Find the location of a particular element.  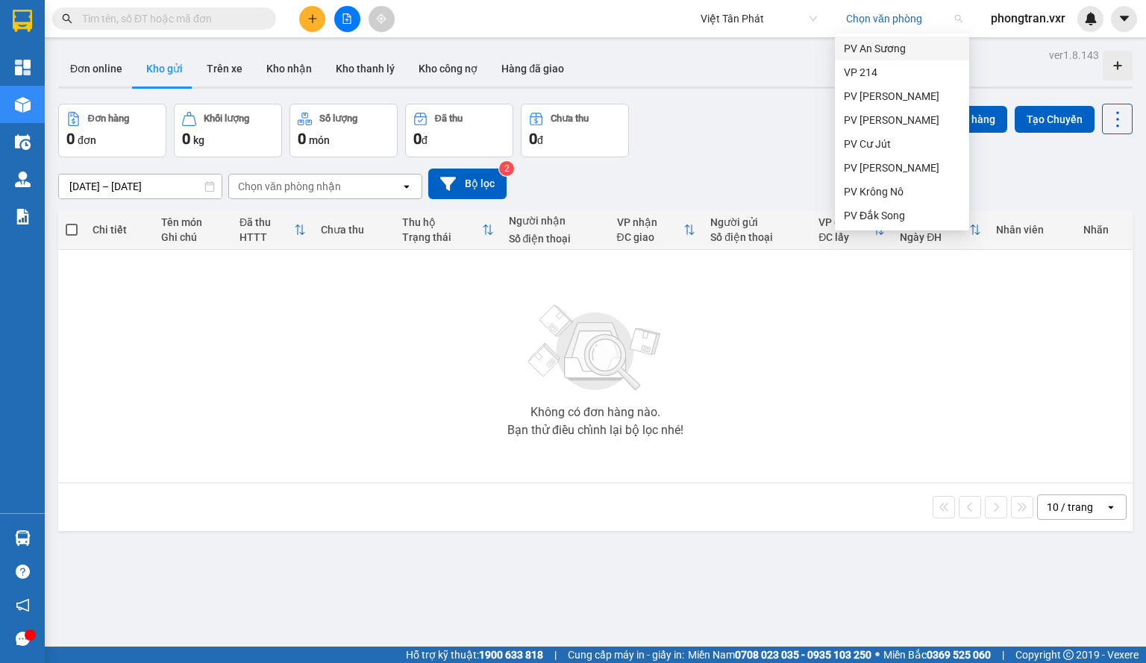

button: aim is located at coordinates (381, 19).